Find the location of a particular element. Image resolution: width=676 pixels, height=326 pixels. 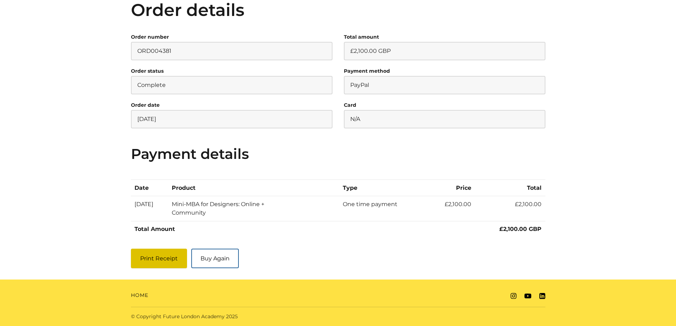

strong: Card is located at coordinates (350, 105).